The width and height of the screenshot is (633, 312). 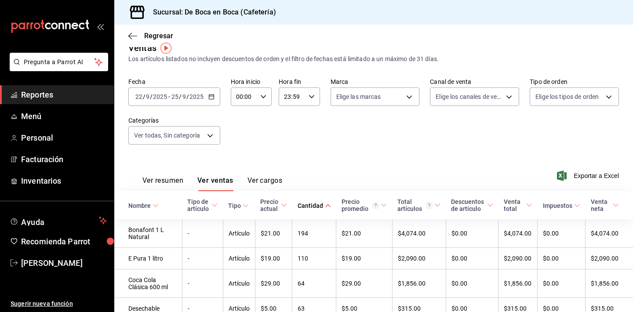 I want to click on span: Ver todas, Sin categoría, so click(x=167, y=135).